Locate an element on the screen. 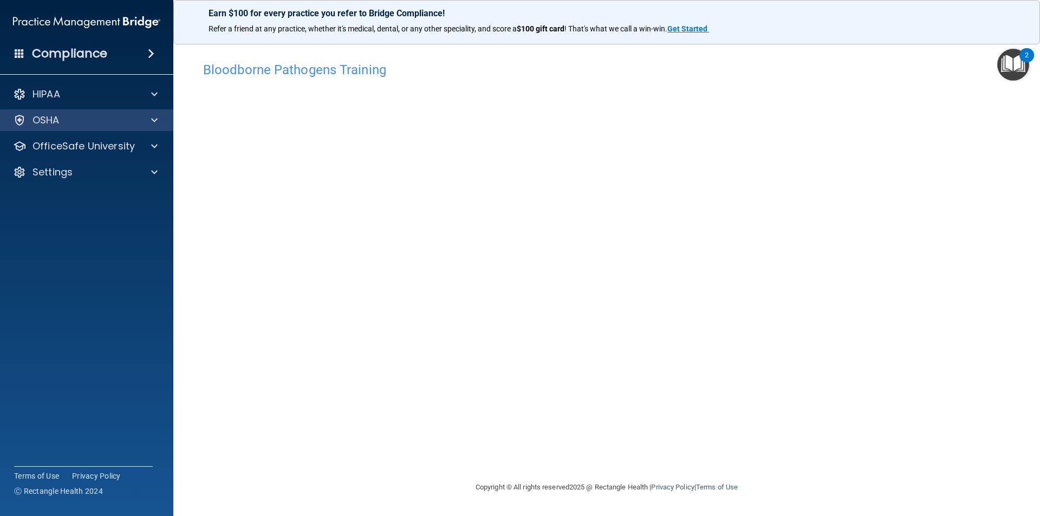 The width and height of the screenshot is (1040, 516). a: Get Started is located at coordinates (688, 29).